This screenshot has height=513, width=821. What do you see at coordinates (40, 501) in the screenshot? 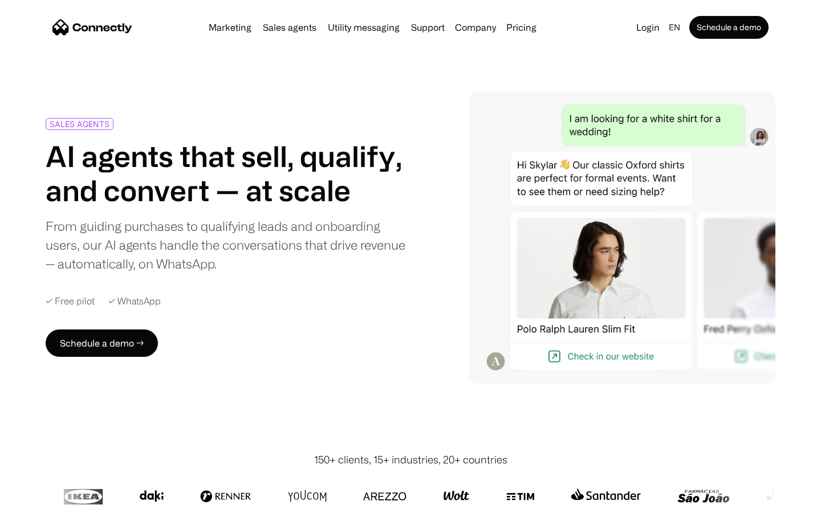
I see `aside: Language selected: English` at bounding box center [40, 501].